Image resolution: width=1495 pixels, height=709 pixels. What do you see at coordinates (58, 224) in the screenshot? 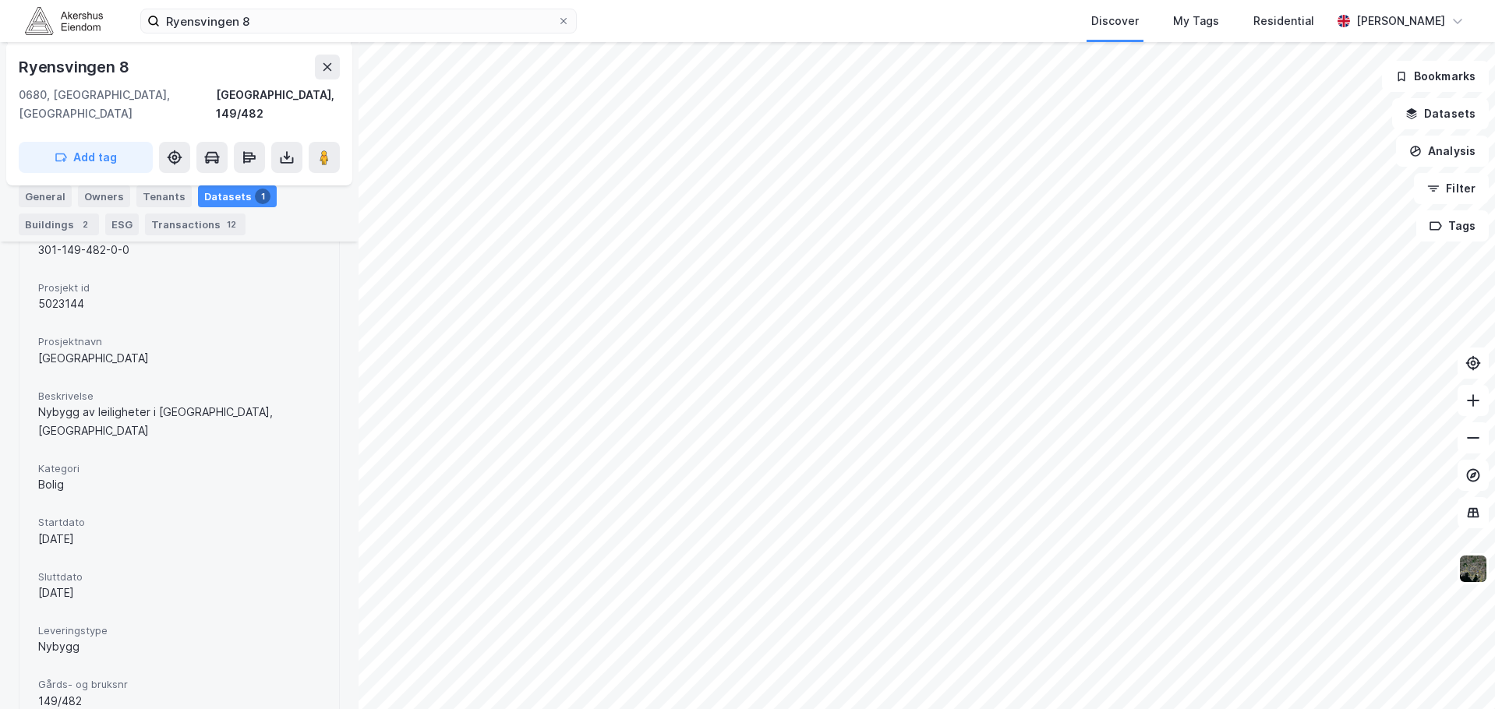
I see `div: Buildings` at bounding box center [58, 224].